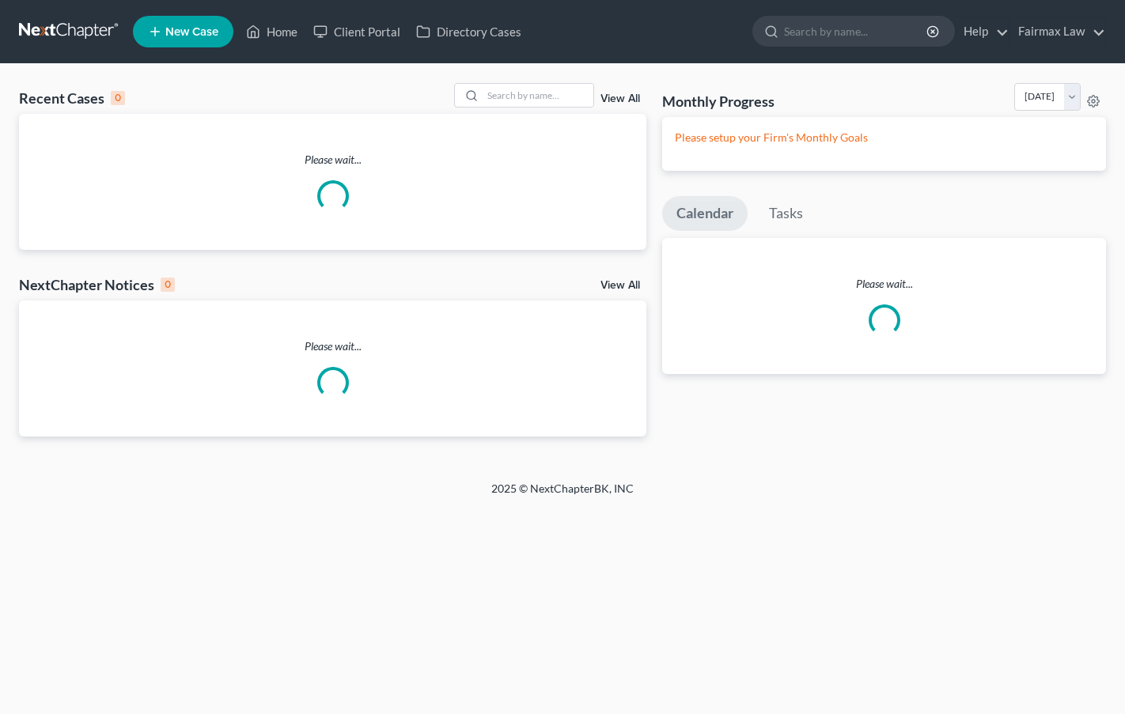 Image resolution: width=1125 pixels, height=714 pixels. What do you see at coordinates (271, 32) in the screenshot?
I see `a: Home` at bounding box center [271, 32].